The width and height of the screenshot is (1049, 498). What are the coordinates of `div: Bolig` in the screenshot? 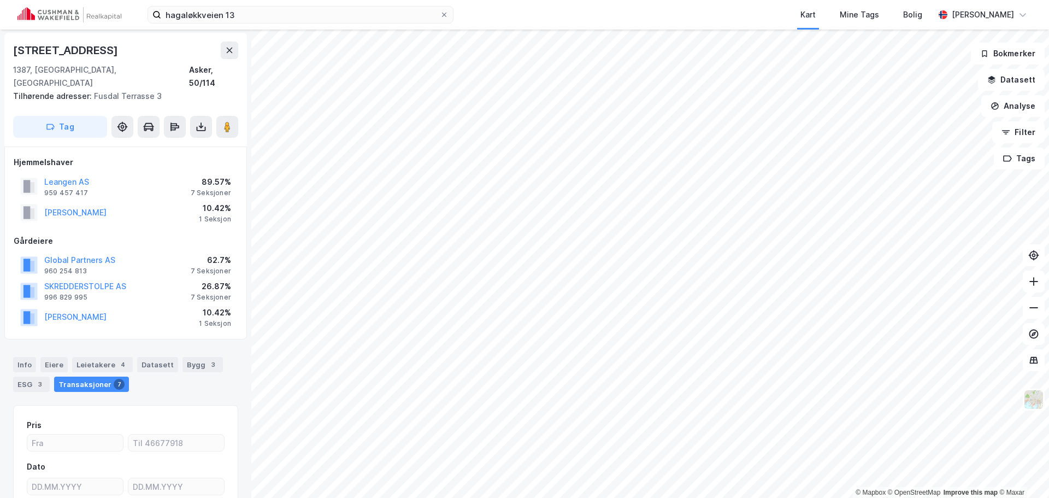 It's located at (912, 15).